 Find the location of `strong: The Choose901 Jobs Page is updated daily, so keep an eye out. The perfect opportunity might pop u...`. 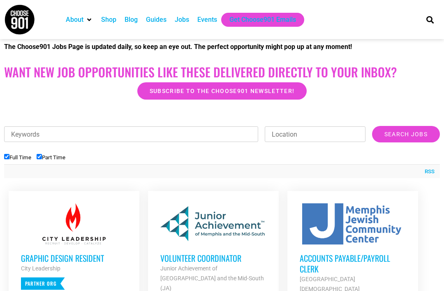

strong: The Choose901 Jobs Page is updated daily, so keep an eye out. The perfect opportunity might pop u... is located at coordinates (178, 46).